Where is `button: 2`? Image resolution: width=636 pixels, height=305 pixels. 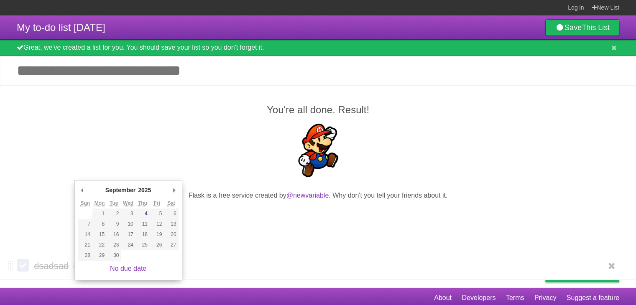 button: 2 is located at coordinates (114, 214).